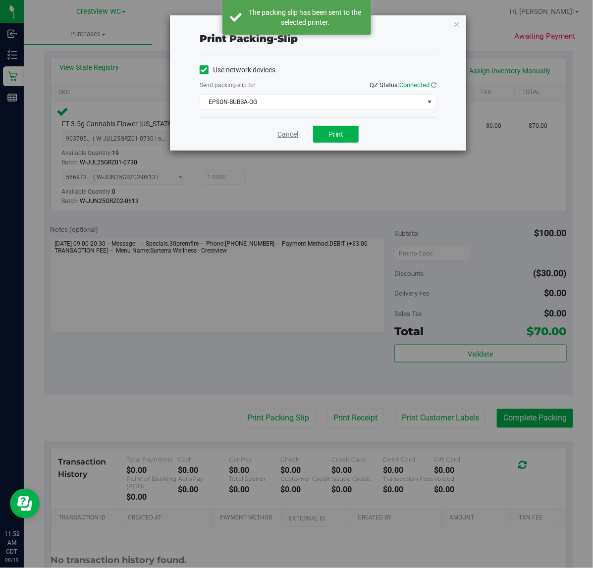 The image size is (593, 568). I want to click on span: QZ Status:, so click(403, 85).